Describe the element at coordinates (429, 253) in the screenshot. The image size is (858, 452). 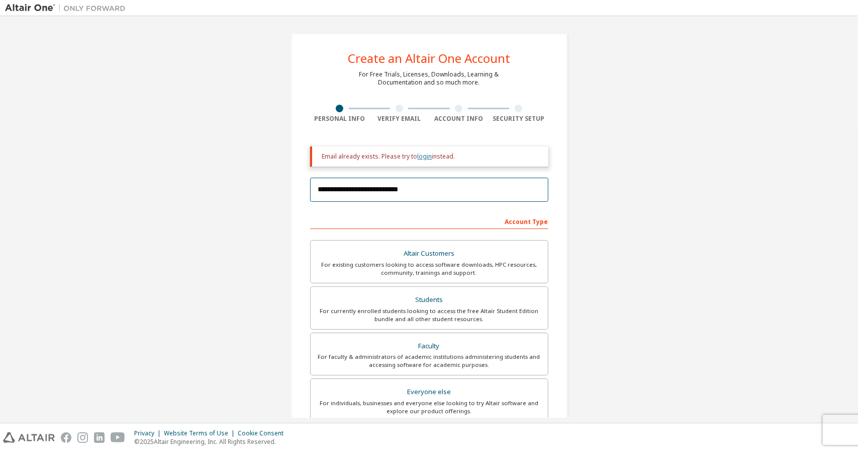
I see `div: Altair Customers` at that location.